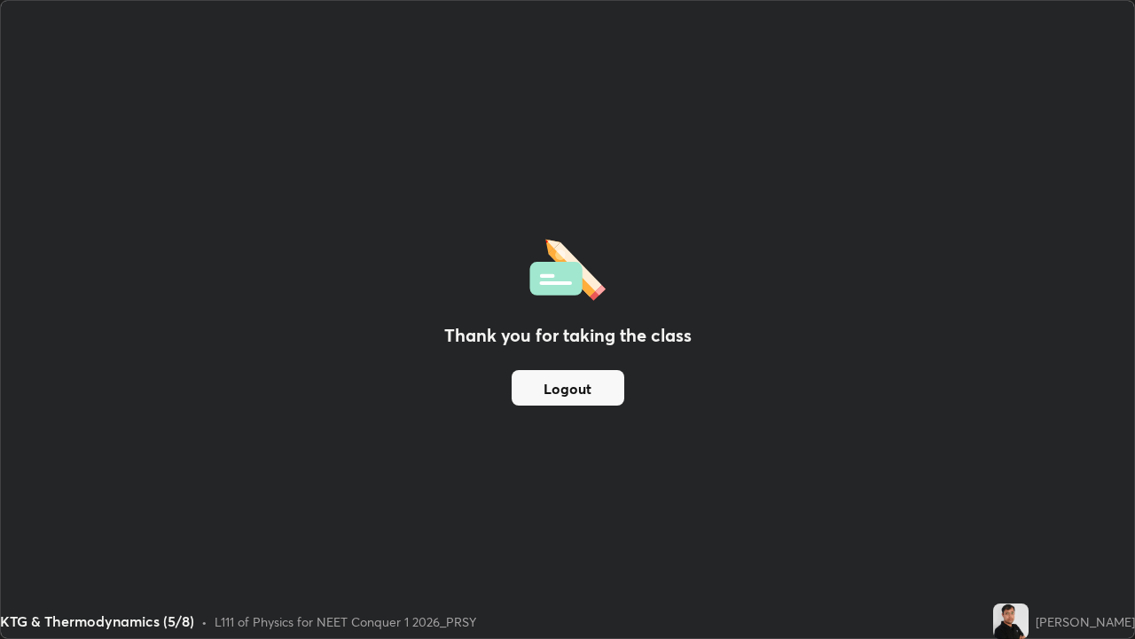  I want to click on button: Logout, so click(568, 388).